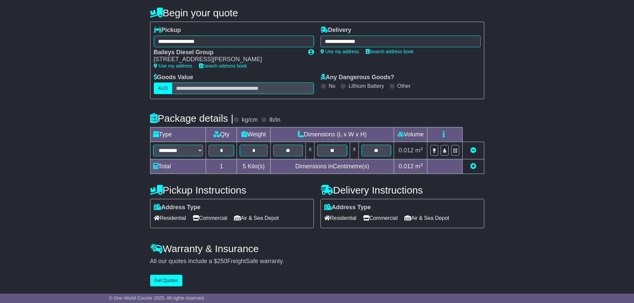  I want to click on label: Pickup, so click(167, 30).